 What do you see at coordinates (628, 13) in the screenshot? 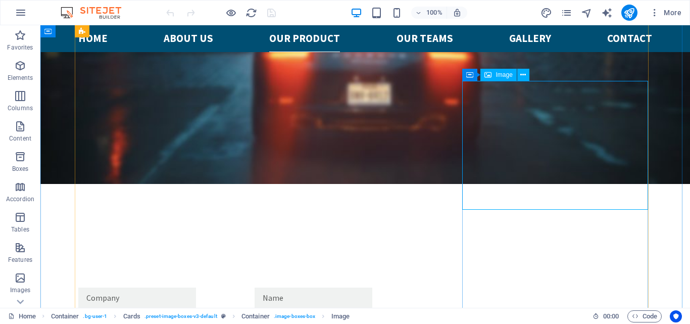
I see `i: Publish` at bounding box center [628, 13].